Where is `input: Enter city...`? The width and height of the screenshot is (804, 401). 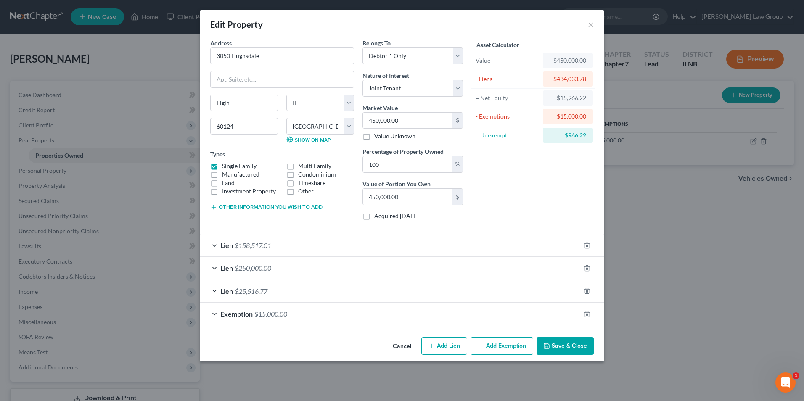 input: Enter city... is located at coordinates (244, 103).